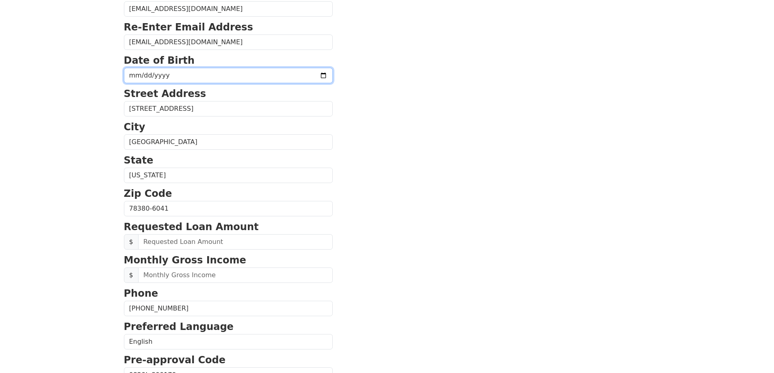 The height and width of the screenshot is (373, 774). What do you see at coordinates (235, 275) in the screenshot?
I see `input: Monthly Gross Income` at bounding box center [235, 275].